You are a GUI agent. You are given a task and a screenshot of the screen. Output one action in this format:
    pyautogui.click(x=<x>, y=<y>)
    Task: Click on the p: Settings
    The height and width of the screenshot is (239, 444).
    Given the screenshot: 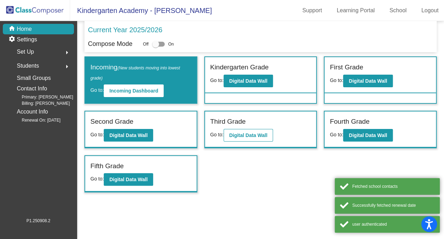 What is the action you would take?
    pyautogui.click(x=27, y=40)
    